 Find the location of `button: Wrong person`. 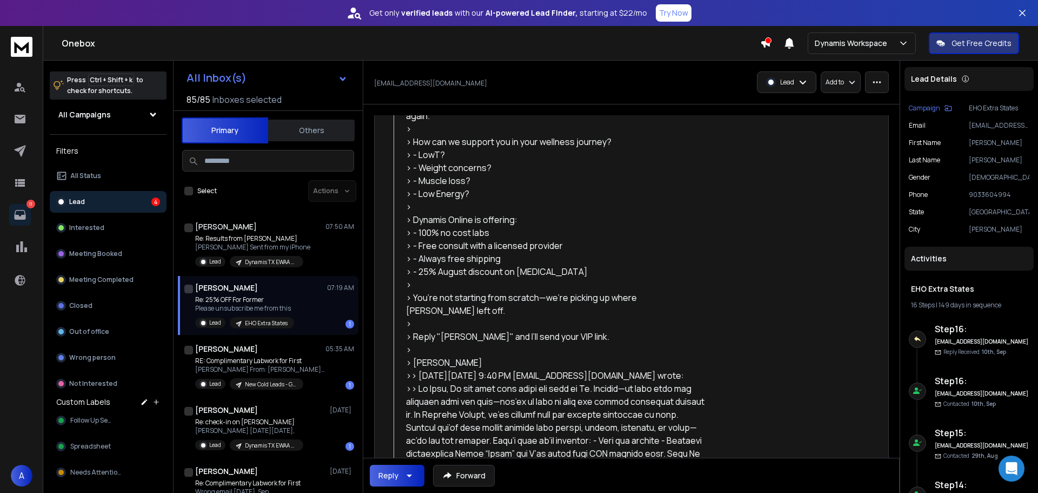

button: Wrong person is located at coordinates (108, 357).